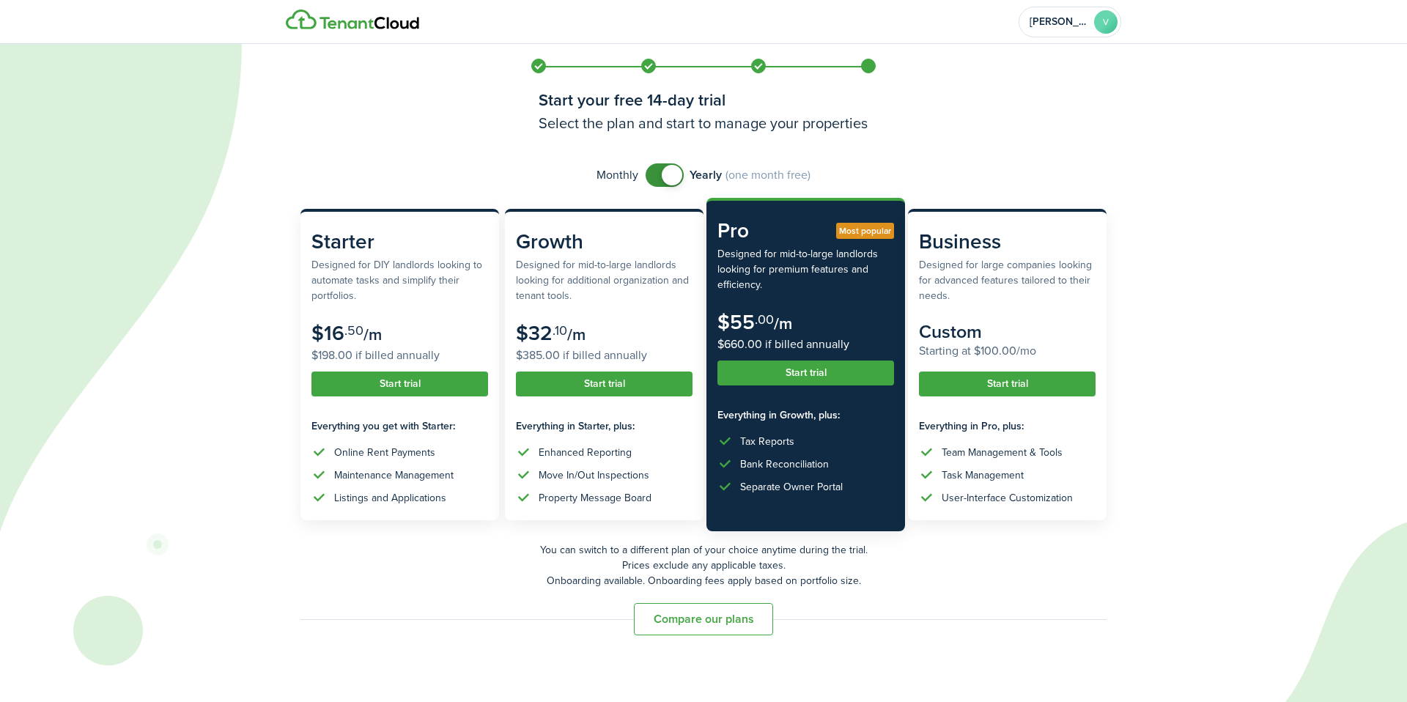 The height and width of the screenshot is (702, 1407). What do you see at coordinates (399, 355) in the screenshot?
I see `subscription-pricing-card-price-annual: $198.00 if billed annually` at bounding box center [399, 355].